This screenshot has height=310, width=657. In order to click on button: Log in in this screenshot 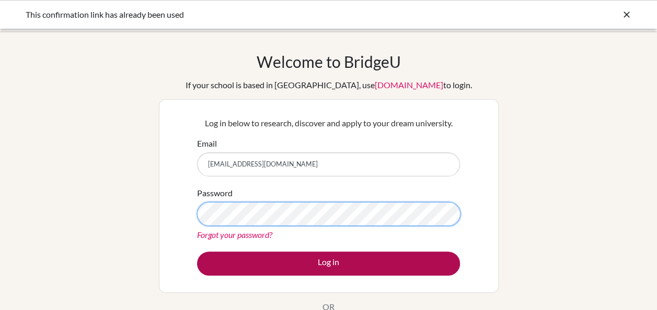, I will do `click(328, 264)`.